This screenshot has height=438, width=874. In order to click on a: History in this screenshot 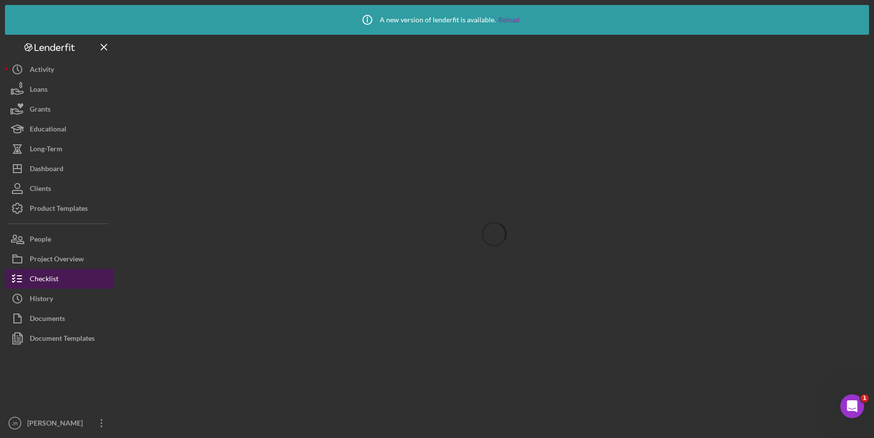, I will do `click(60, 299)`.